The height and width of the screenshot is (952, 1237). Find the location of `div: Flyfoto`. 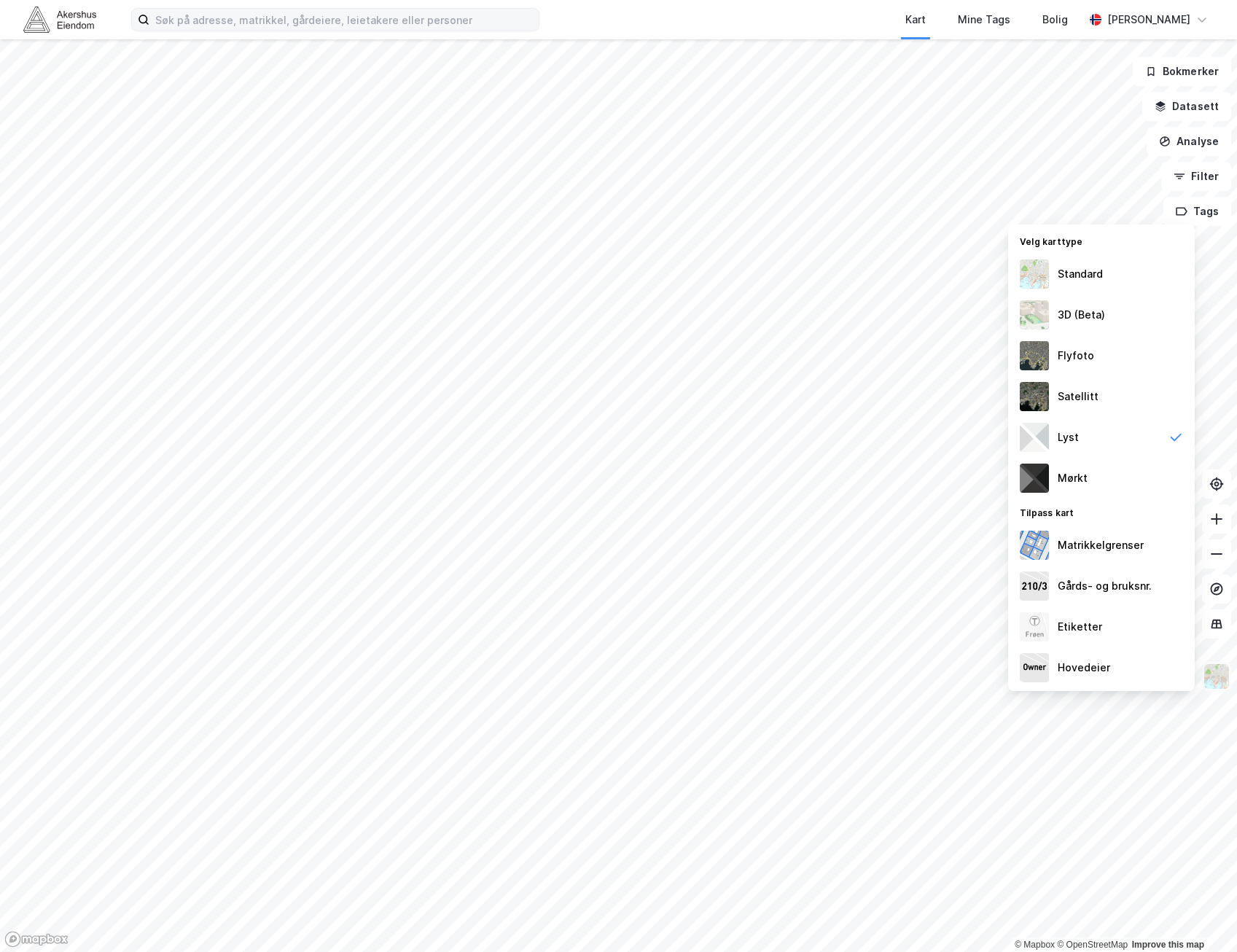

div: Flyfoto is located at coordinates (1076, 356).